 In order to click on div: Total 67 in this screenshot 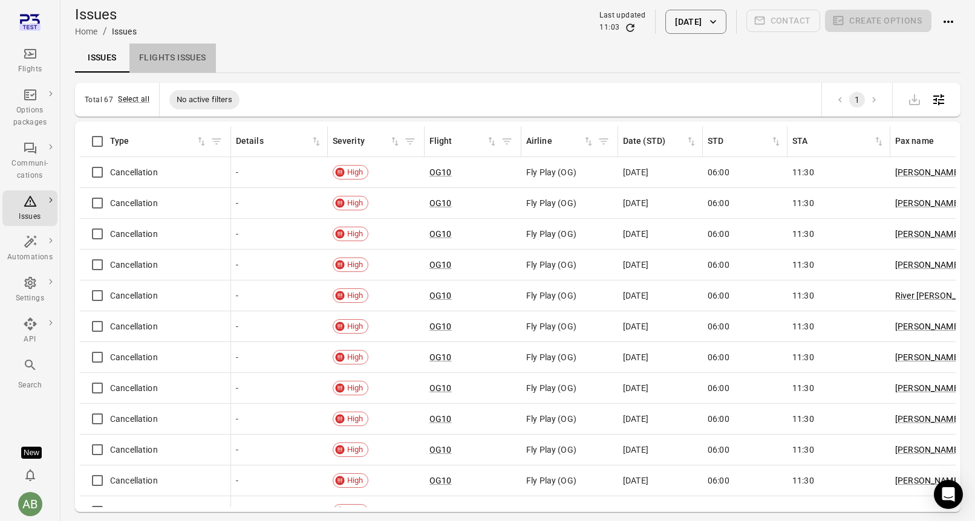, I will do `click(99, 100)`.